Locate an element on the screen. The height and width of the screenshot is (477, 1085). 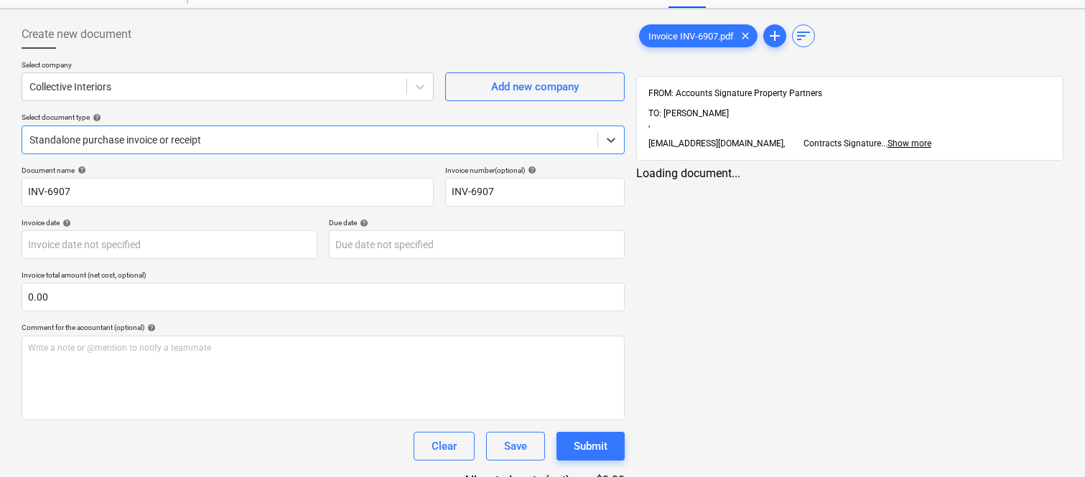
div: Chat Widget is located at coordinates (1049, 443).